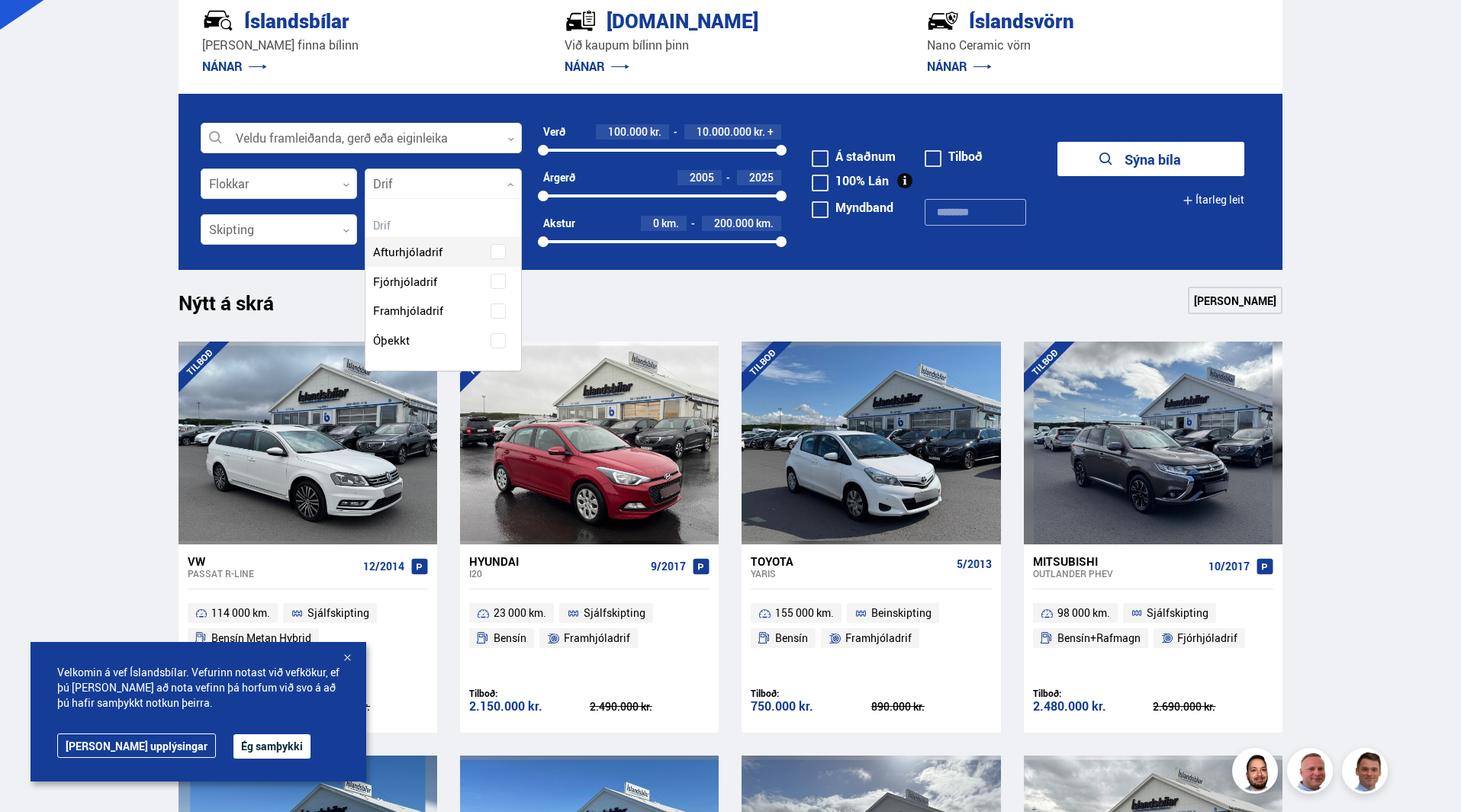  Describe the element at coordinates (953, 157) in the screenshot. I see `label: Tilboð` at that location.